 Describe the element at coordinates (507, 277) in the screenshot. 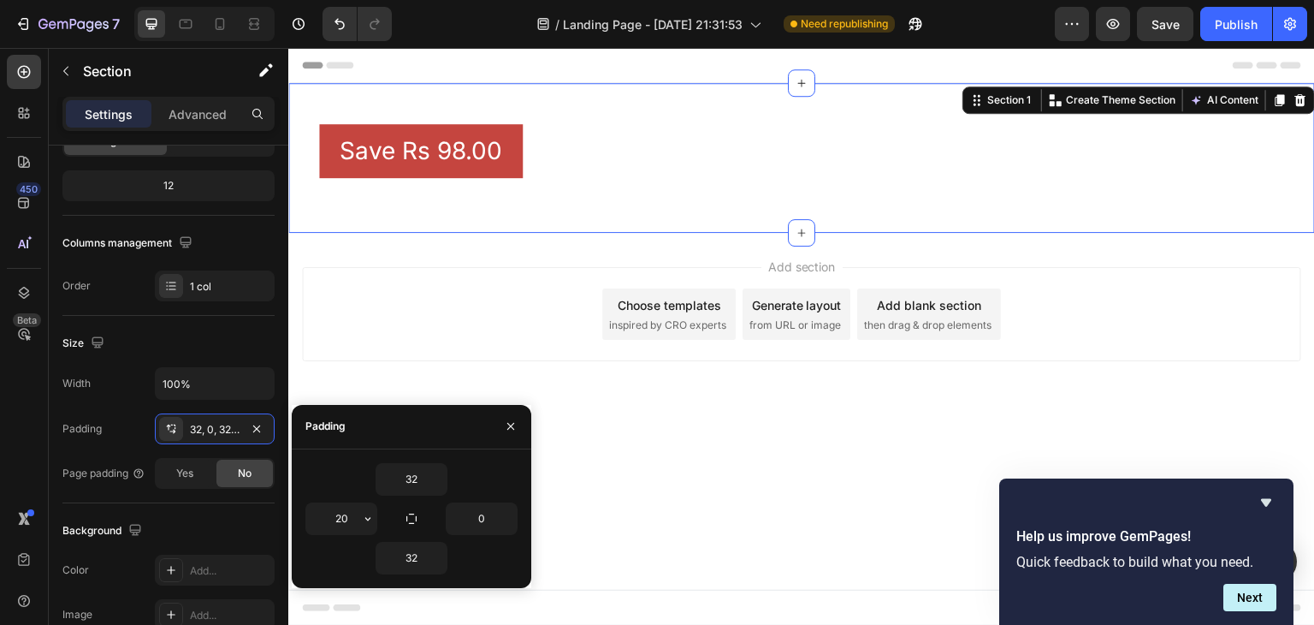

I see `span: from URL or image` at that location.